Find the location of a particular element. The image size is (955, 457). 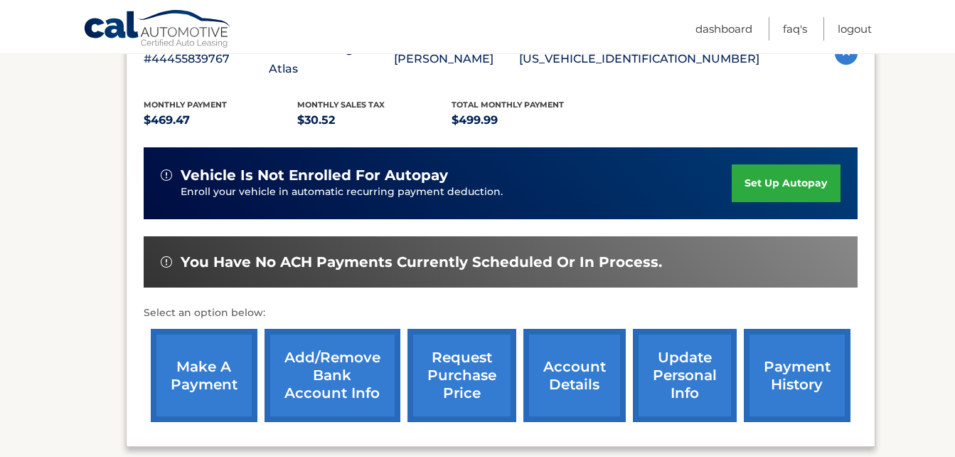

span: Monthly sales Tax is located at coordinates (341, 105).